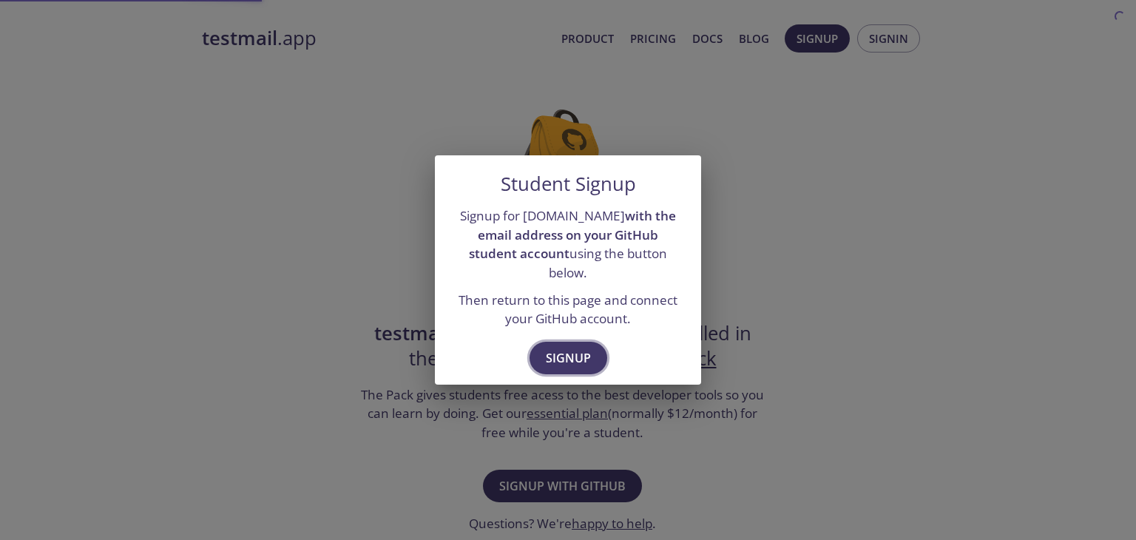 This screenshot has width=1136, height=540. Describe the element at coordinates (568, 358) in the screenshot. I see `button: Signup` at that location.